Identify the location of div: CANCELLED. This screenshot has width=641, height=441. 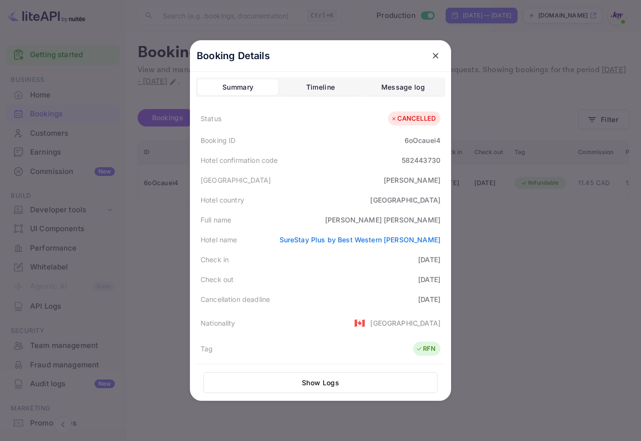
(413, 119).